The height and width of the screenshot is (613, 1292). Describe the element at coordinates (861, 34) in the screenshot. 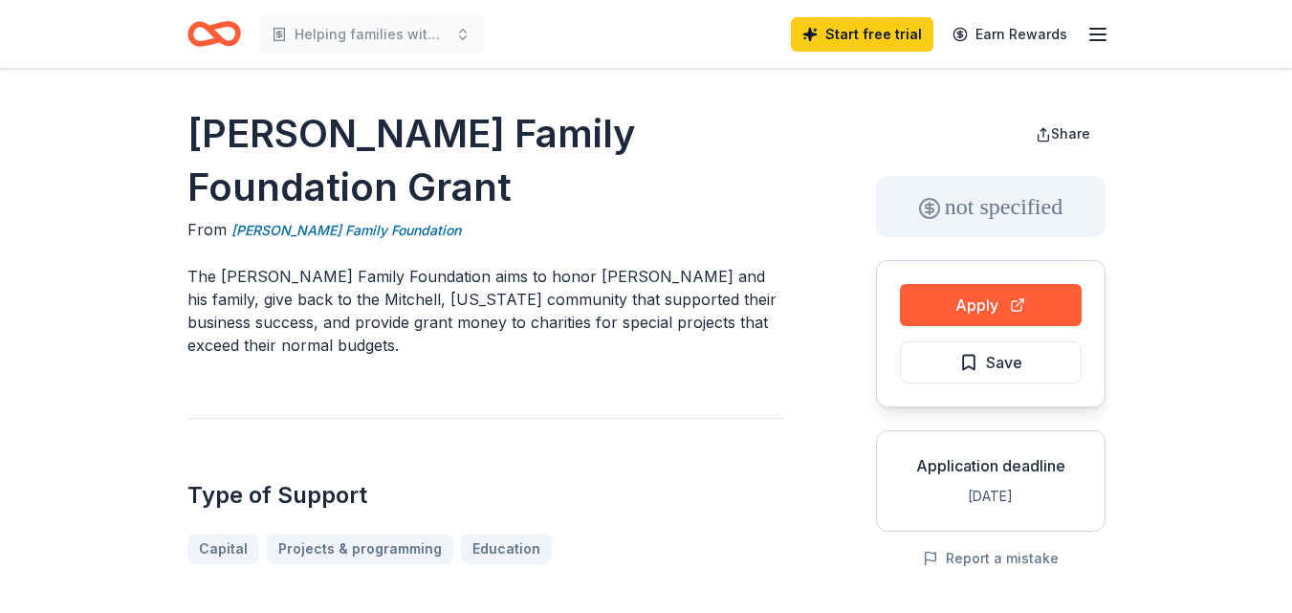

I see `a: Start free trial` at that location.